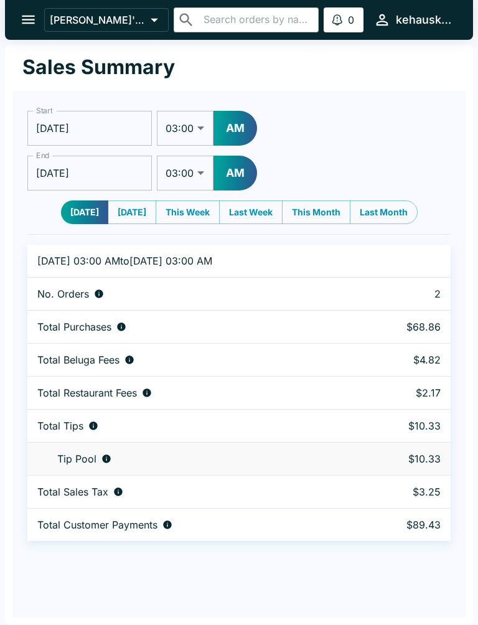 The width and height of the screenshot is (478, 625). I want to click on input: Choose date, selected date is Oct 11, 2025, so click(90, 128).